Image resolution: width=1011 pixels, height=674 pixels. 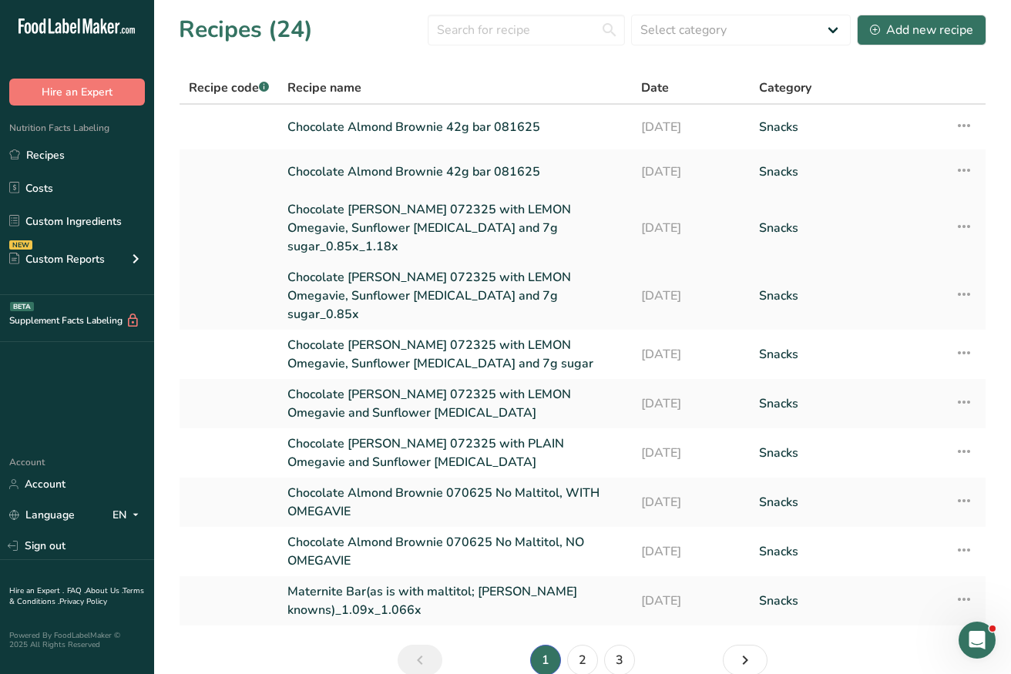 What do you see at coordinates (42, 515) in the screenshot?
I see `a: Language` at bounding box center [42, 515].